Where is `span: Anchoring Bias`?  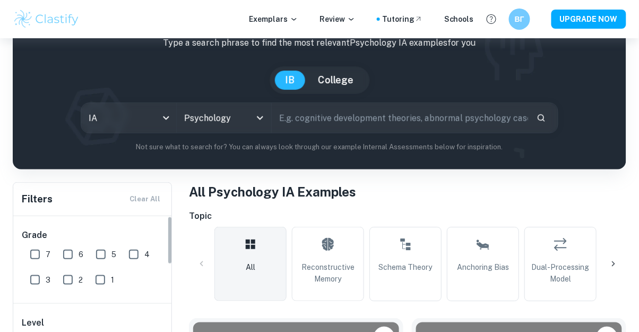
span: Anchoring Bias is located at coordinates (483, 267).